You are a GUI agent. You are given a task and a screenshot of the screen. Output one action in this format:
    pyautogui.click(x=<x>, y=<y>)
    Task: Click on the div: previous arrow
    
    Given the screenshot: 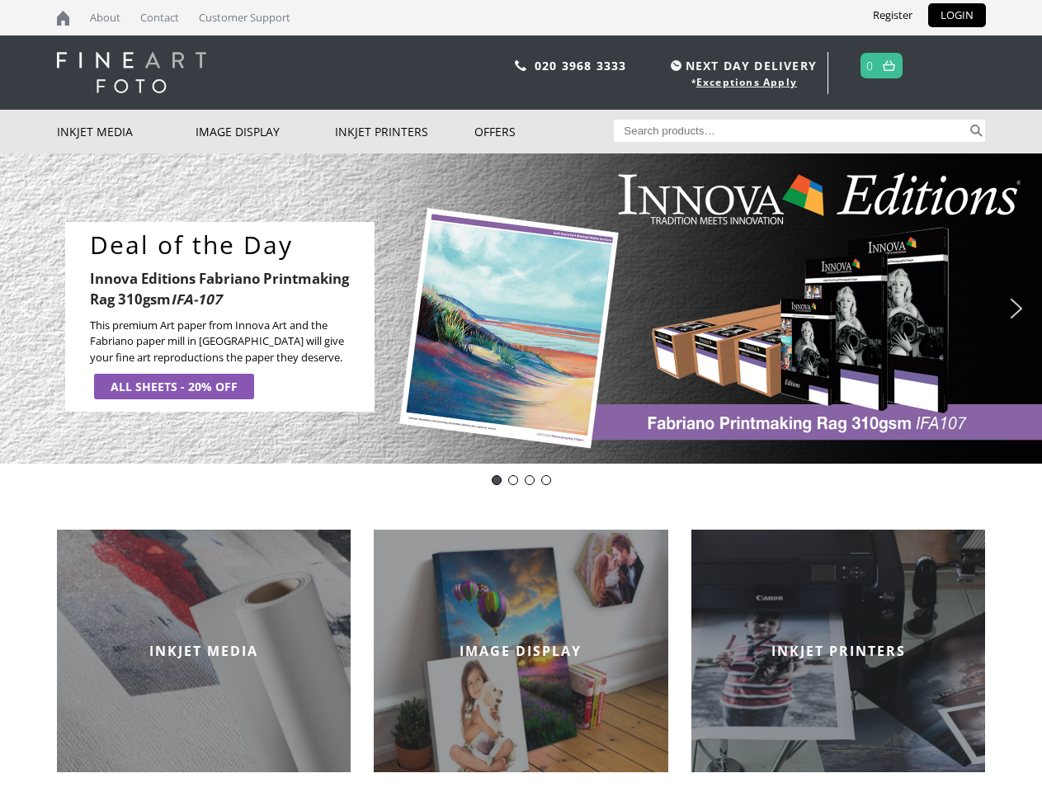 What is the action you would take?
    pyautogui.click(x=26, y=309)
    